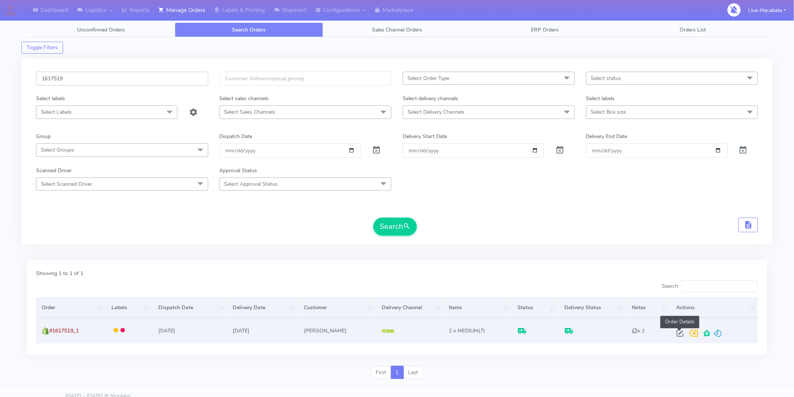  Describe the element at coordinates (305, 78) in the screenshot. I see `input: Customer Reference(email,phone)` at that location.